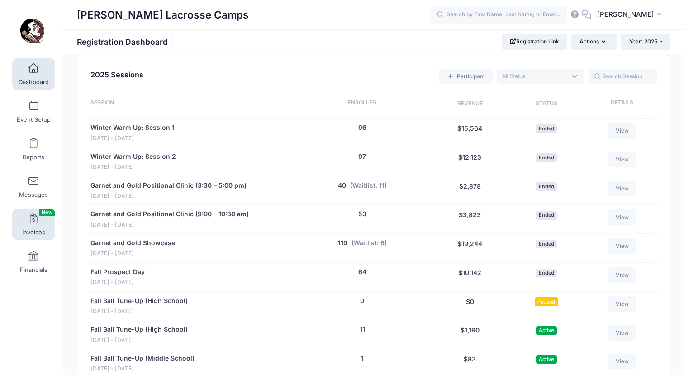 This screenshot has height=375, width=684. What do you see at coordinates (33, 82) in the screenshot?
I see `span: Dashboard` at bounding box center [33, 82].